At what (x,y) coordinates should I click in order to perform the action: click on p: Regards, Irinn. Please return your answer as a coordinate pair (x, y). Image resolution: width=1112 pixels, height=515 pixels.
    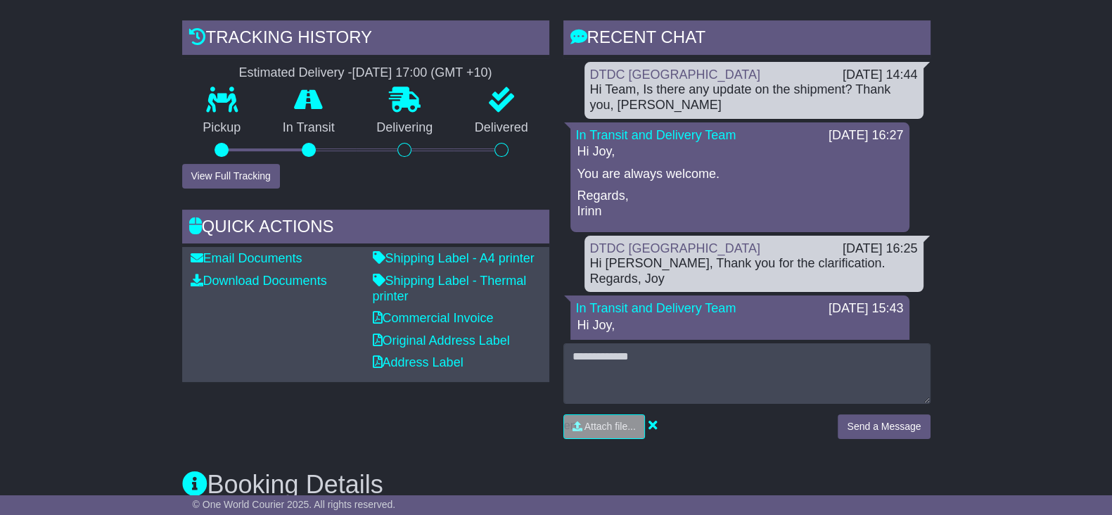
    Looking at the image, I should click on (740, 203).